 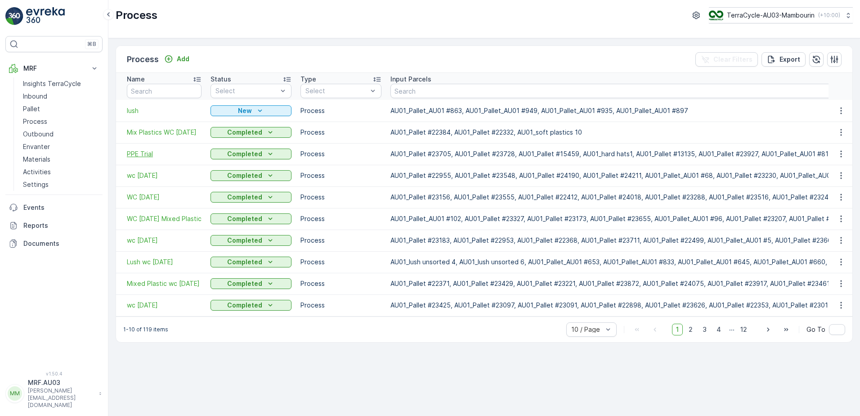 What do you see at coordinates (61, 147) in the screenshot?
I see `a: Envanter` at bounding box center [61, 147].